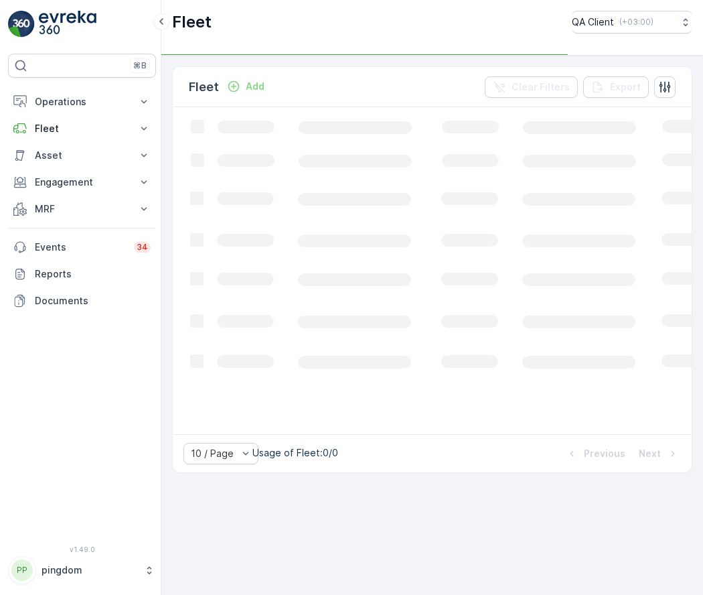 The image size is (703, 595). What do you see at coordinates (636, 22) in the screenshot?
I see `p: ( +03:00 )` at bounding box center [636, 22].